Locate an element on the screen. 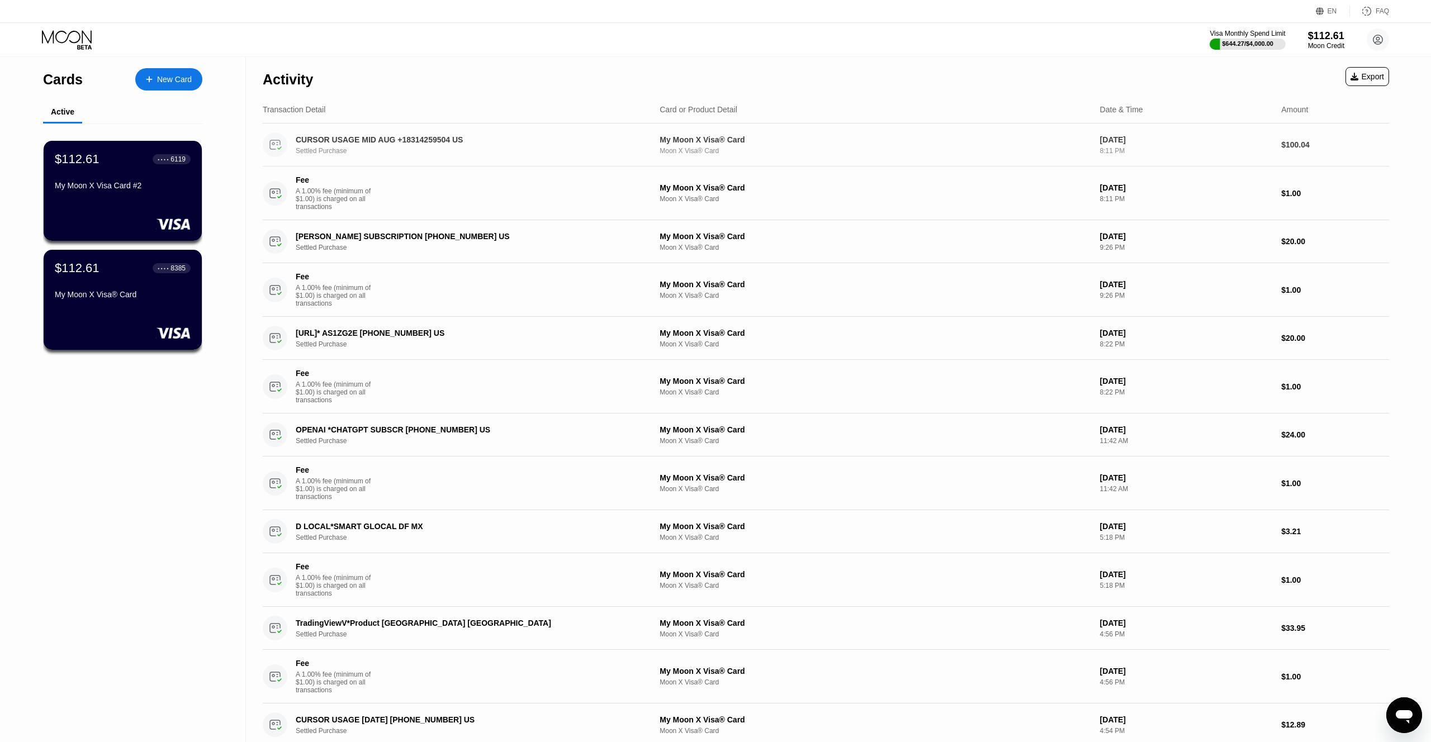  div: Cards is located at coordinates (63, 79).